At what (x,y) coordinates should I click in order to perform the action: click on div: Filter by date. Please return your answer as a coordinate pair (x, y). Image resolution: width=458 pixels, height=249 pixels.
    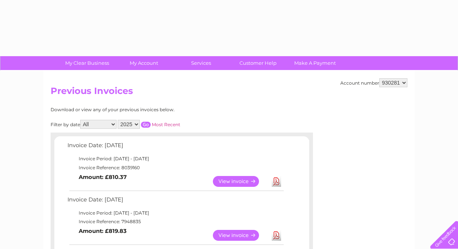
    Looking at the image, I should click on (149, 124).